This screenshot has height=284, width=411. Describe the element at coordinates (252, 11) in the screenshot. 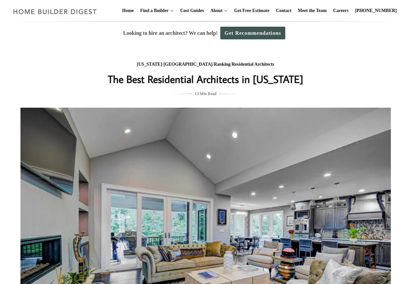

I see `a: Get Free Estimate` at that location.